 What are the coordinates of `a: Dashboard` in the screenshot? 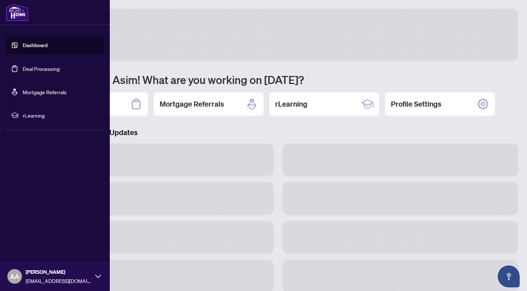 It's located at (35, 45).